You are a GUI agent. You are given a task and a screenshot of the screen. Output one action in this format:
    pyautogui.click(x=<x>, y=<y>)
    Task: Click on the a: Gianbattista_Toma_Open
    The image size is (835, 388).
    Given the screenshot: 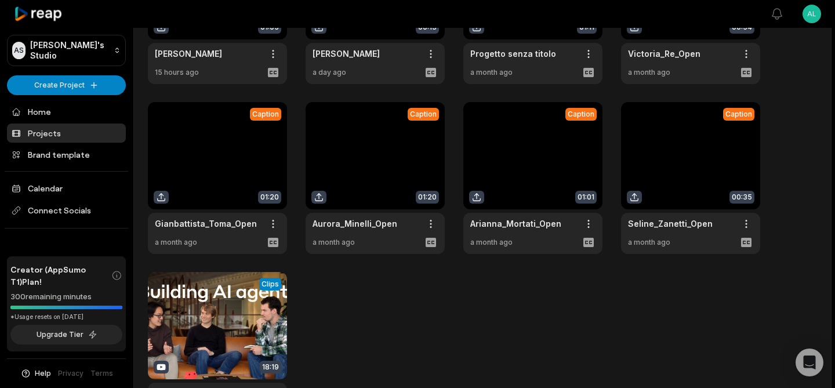 What is the action you would take?
    pyautogui.click(x=206, y=223)
    